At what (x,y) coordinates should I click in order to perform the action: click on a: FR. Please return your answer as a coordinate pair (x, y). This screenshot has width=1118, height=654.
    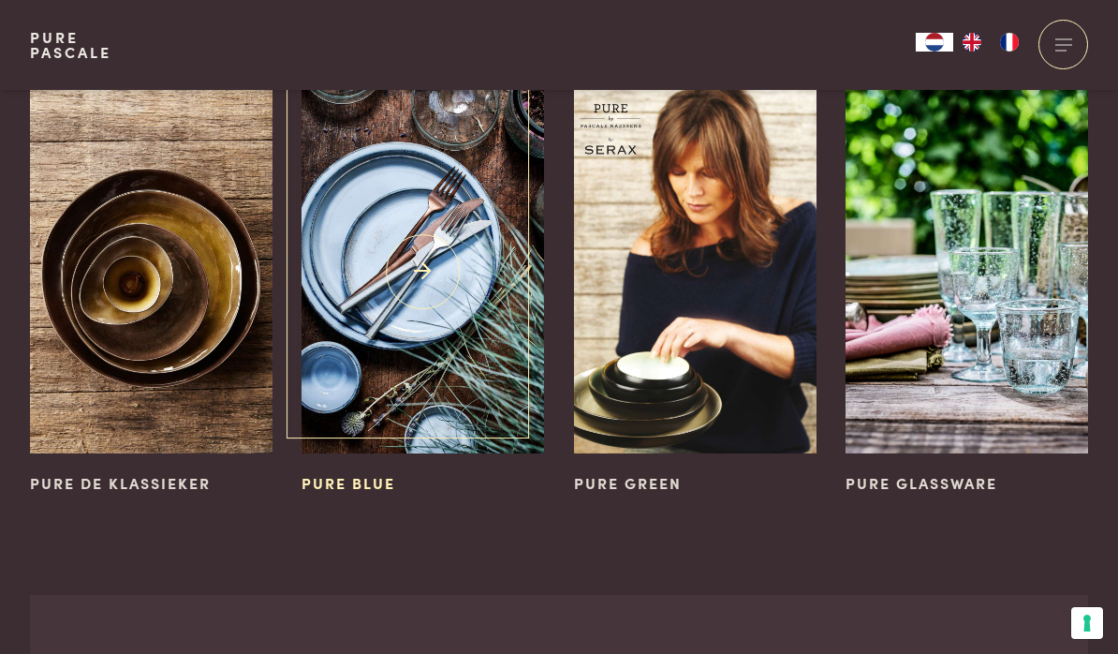
    Looking at the image, I should click on (1010, 42).